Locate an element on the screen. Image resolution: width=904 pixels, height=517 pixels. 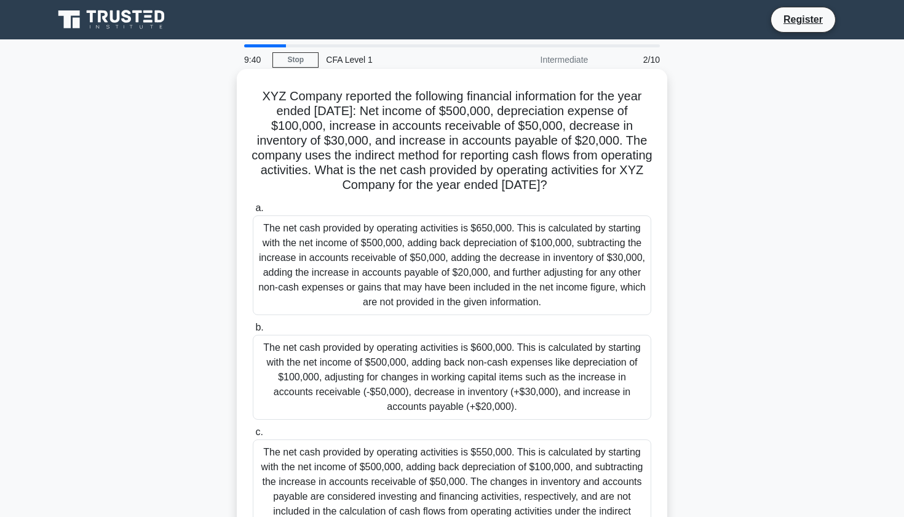
div: Intermediate is located at coordinates (541, 60).